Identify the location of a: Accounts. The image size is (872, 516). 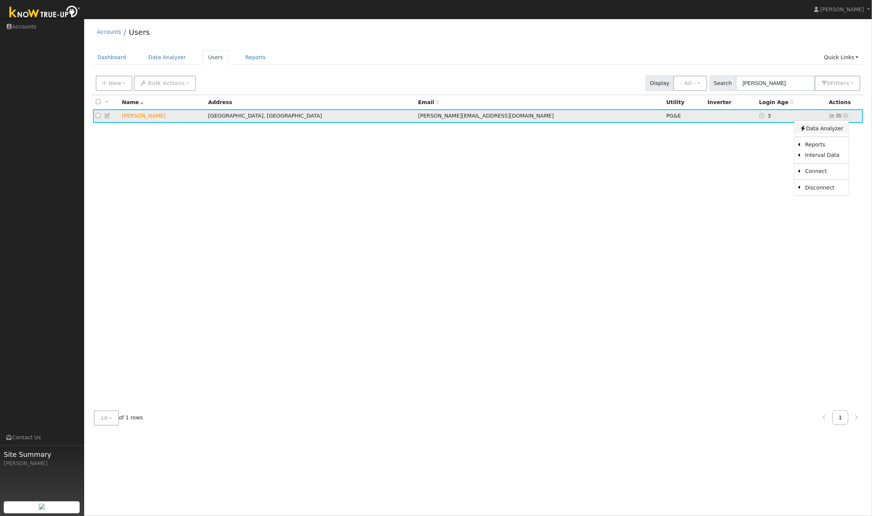
(109, 32).